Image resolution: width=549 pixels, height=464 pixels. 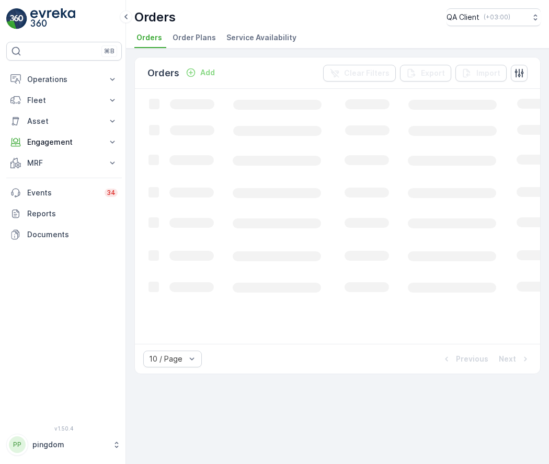 I want to click on p: Add, so click(x=208, y=73).